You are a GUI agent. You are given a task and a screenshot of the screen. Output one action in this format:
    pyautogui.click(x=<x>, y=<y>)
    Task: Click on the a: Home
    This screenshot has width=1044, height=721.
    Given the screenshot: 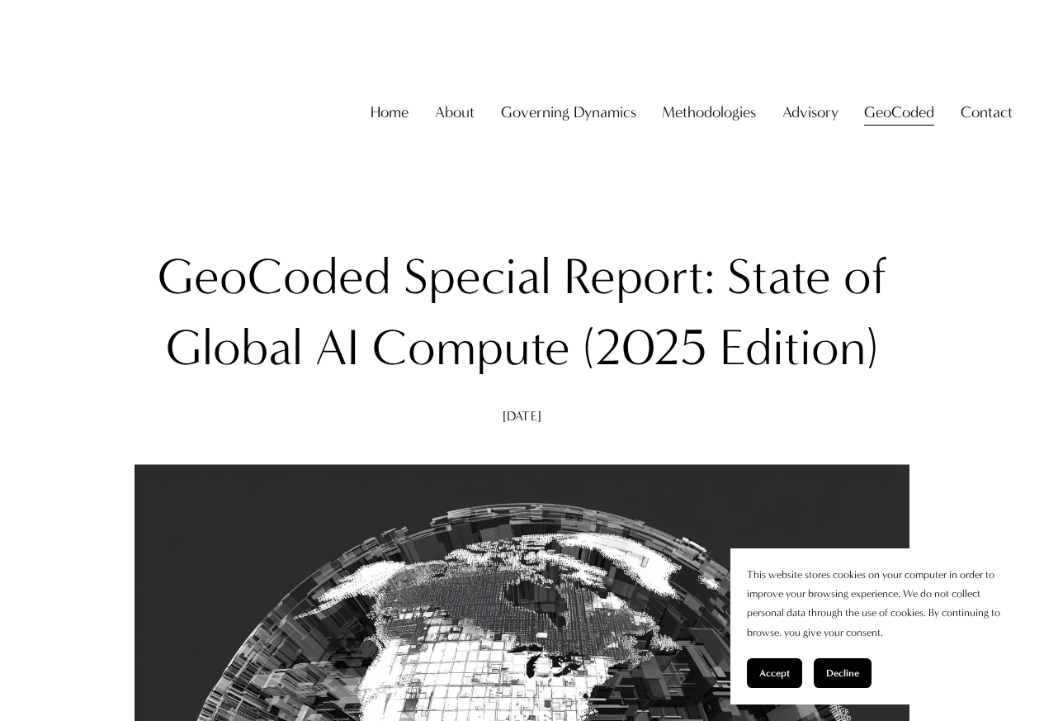 What is the action you would take?
    pyautogui.click(x=390, y=112)
    